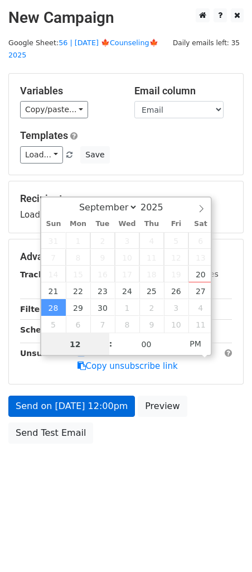 The width and height of the screenshot is (252, 572). What do you see at coordinates (128, 366) in the screenshot?
I see `a: Copy unsubscribe link` at bounding box center [128, 366].